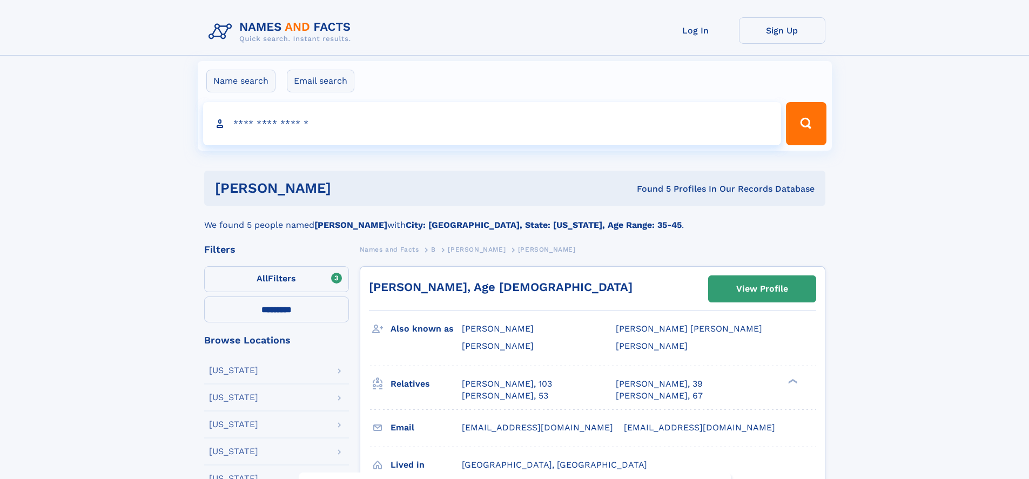 This screenshot has width=1029, height=479. Describe the element at coordinates (433, 249) in the screenshot. I see `span: B` at that location.